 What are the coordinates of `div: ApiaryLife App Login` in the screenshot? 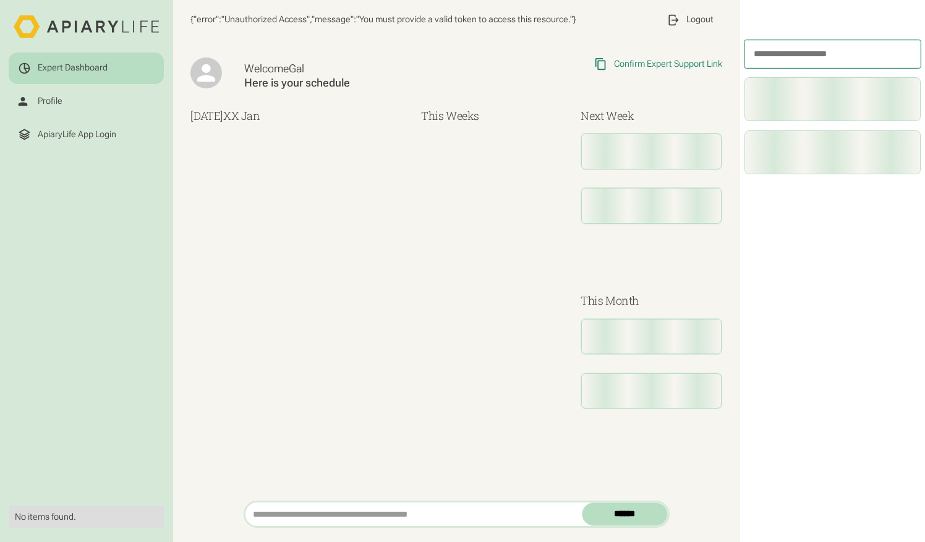 It's located at (77, 135).